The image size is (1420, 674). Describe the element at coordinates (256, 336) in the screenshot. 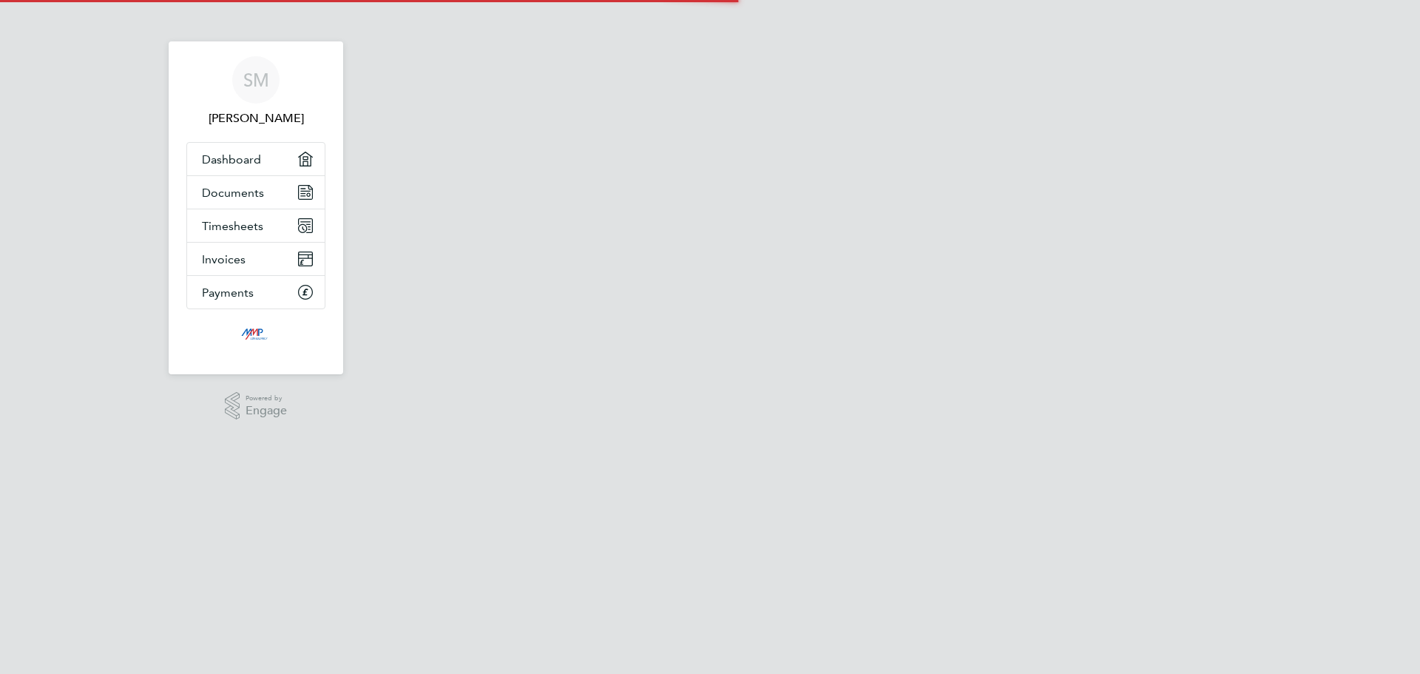

I see `a: Go to home page` at that location.